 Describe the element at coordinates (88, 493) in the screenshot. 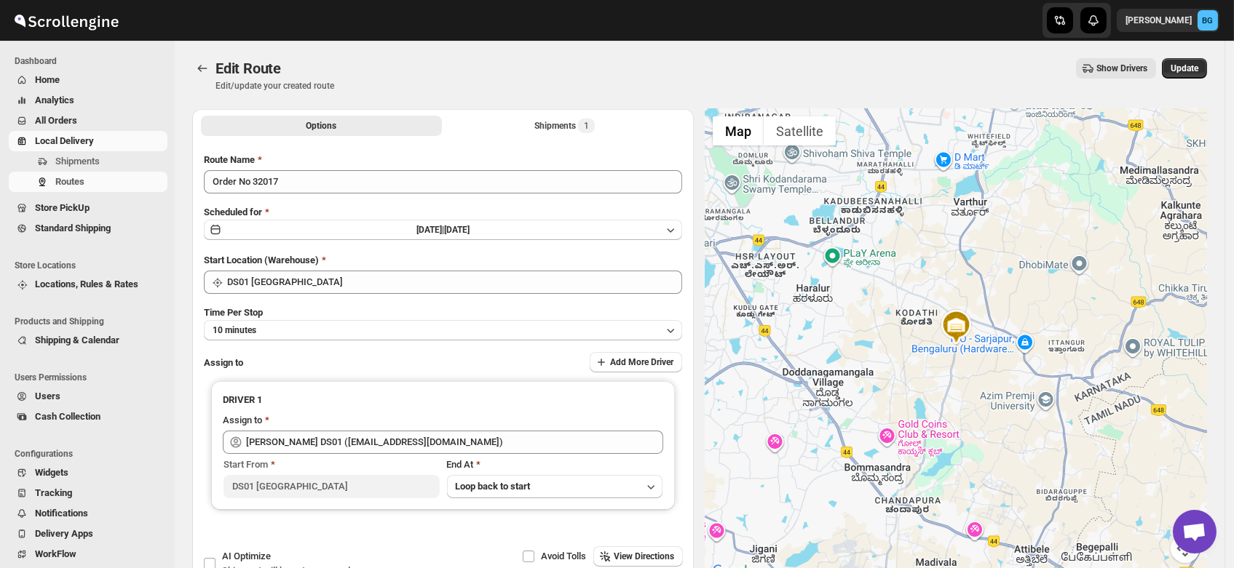

I see `button: Tracking` at that location.